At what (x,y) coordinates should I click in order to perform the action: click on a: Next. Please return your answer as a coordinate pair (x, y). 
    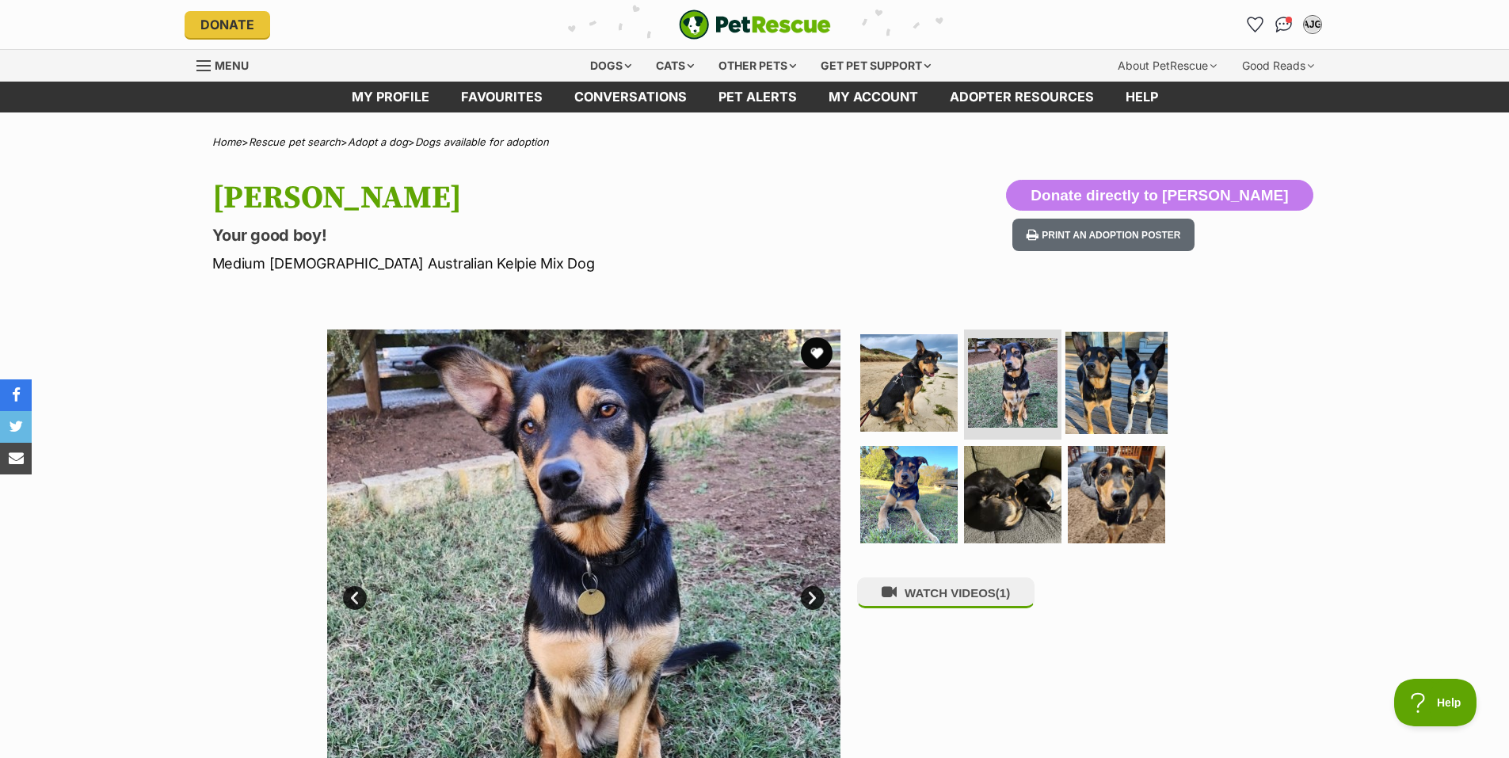
    Looking at the image, I should click on (813, 598).